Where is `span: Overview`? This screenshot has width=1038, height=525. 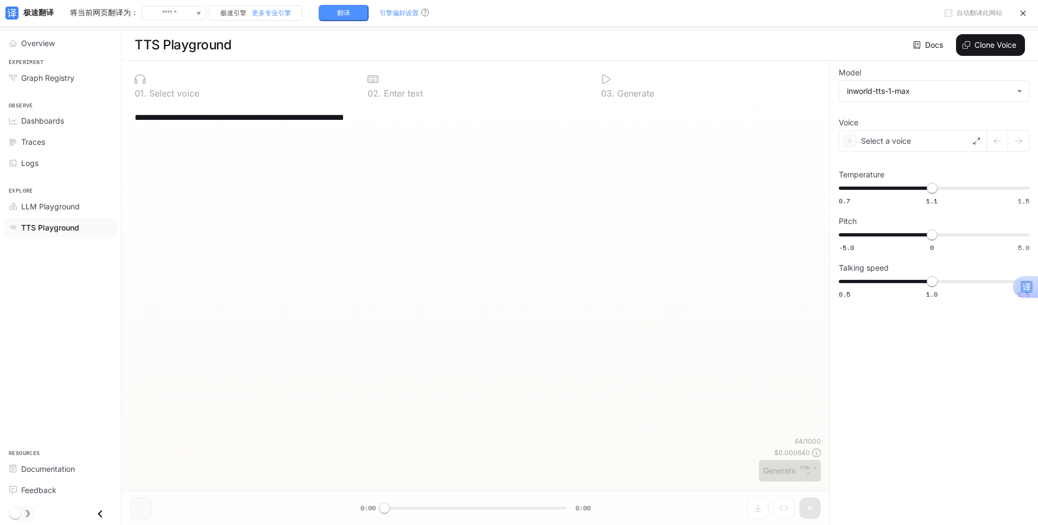
span: Overview is located at coordinates (38, 43).